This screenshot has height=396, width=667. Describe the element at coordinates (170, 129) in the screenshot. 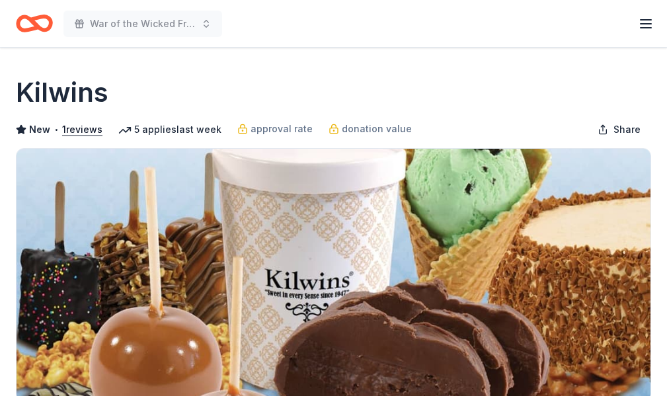

I see `div: 5 applies last week` at that location.